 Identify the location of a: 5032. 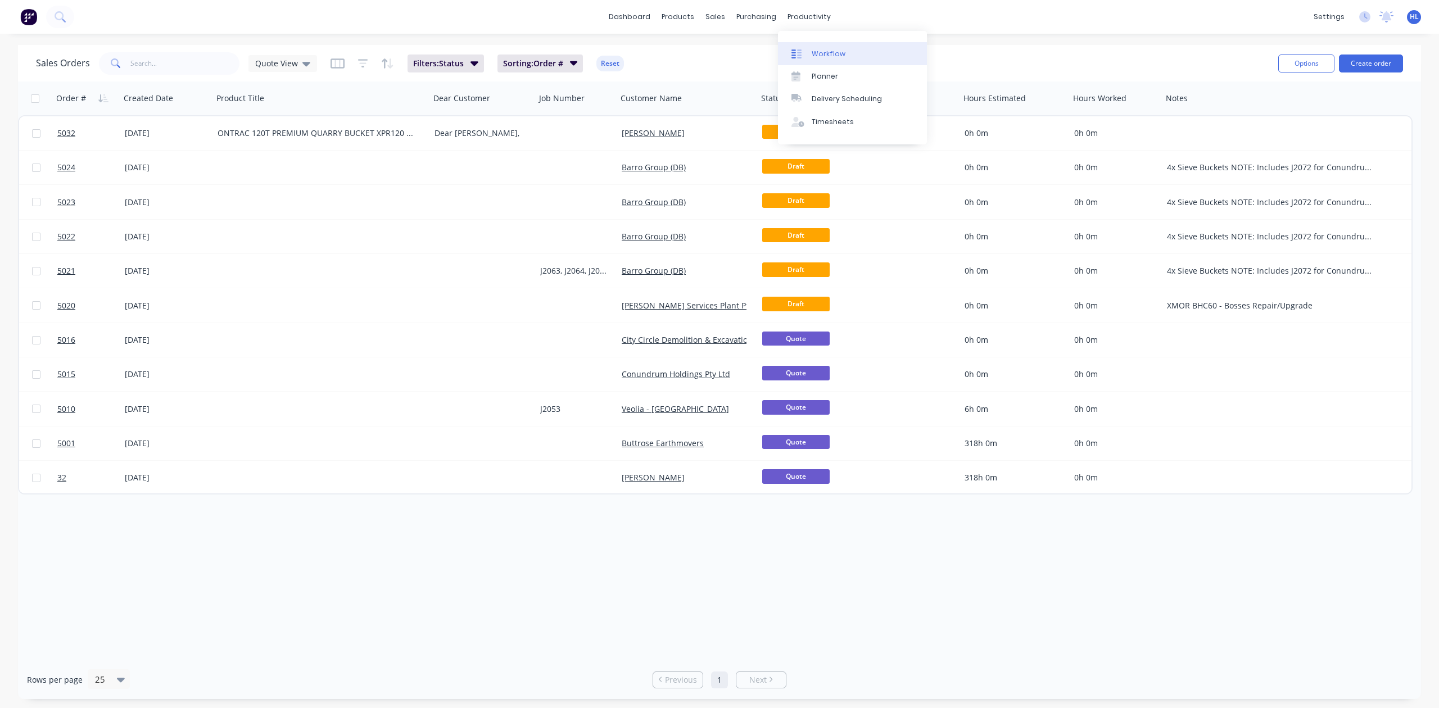
(91, 133).